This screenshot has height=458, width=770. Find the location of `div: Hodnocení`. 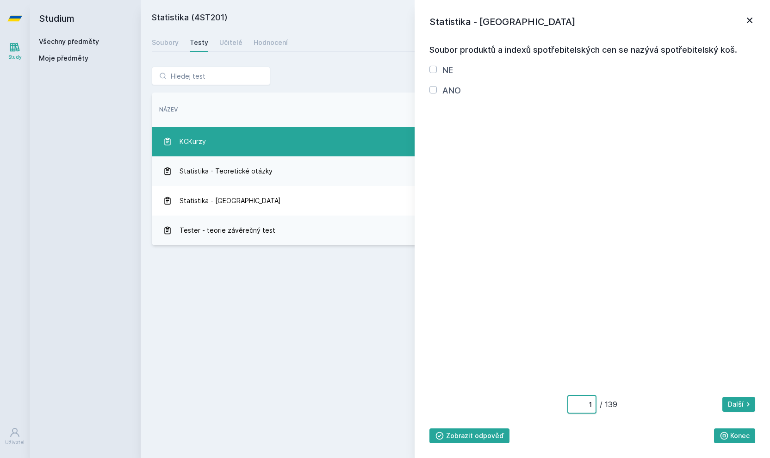

div: Hodnocení is located at coordinates (271, 43).